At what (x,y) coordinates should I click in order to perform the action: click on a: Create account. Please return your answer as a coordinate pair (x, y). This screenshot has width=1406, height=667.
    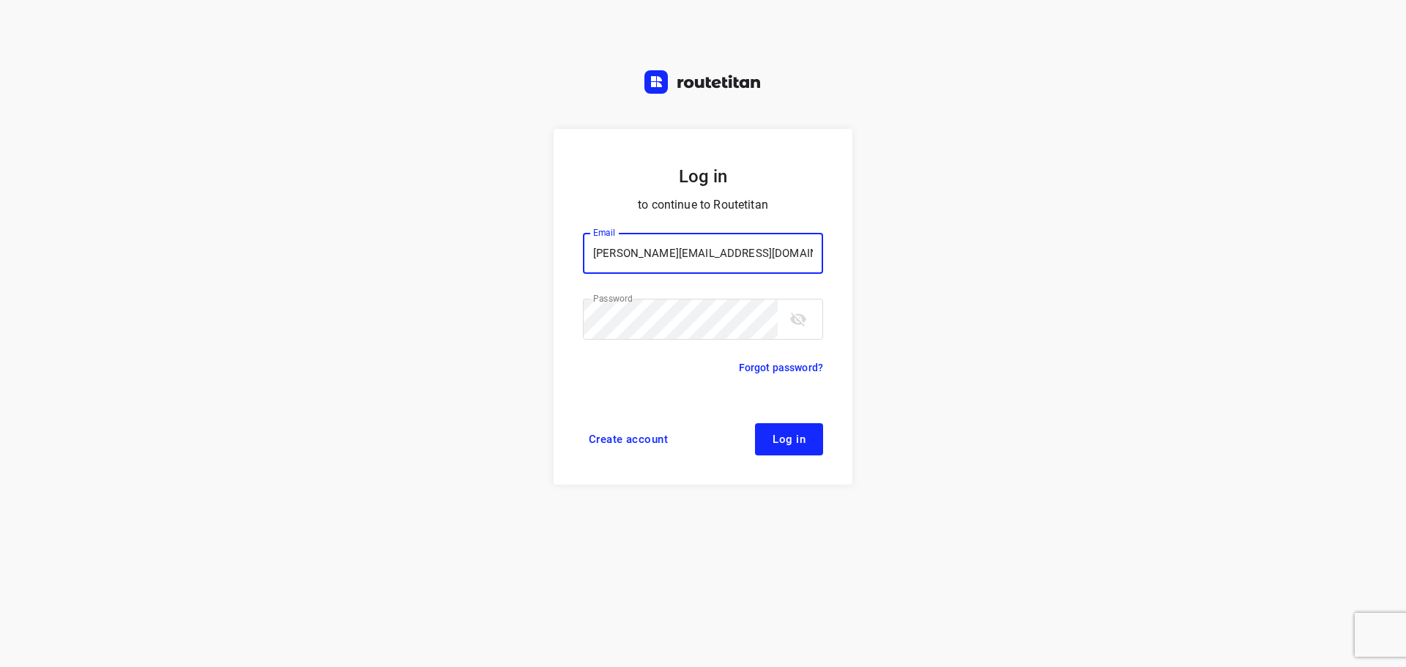
    Looking at the image, I should click on (628, 439).